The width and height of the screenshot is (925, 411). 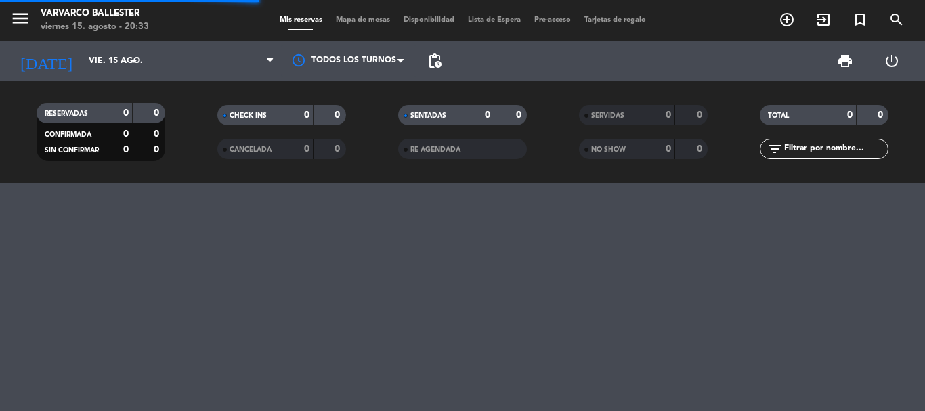 What do you see at coordinates (608, 150) in the screenshot?
I see `span: NO SHOW` at bounding box center [608, 150].